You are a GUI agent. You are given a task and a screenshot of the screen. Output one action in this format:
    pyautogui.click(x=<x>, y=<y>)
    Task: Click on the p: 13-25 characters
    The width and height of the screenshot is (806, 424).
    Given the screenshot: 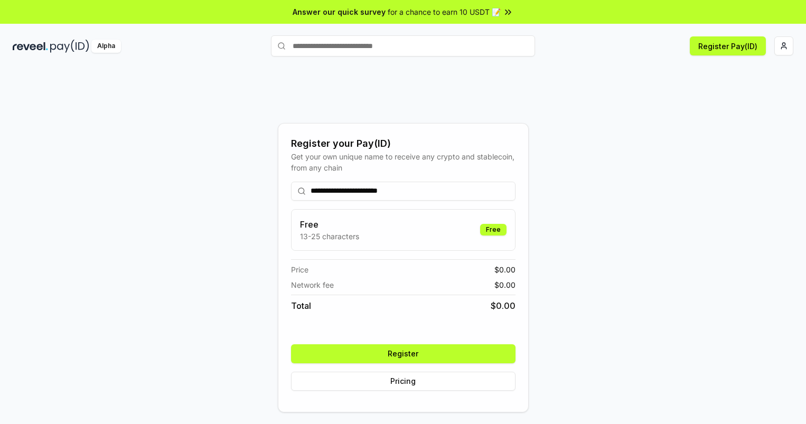 What is the action you would take?
    pyautogui.click(x=330, y=236)
    